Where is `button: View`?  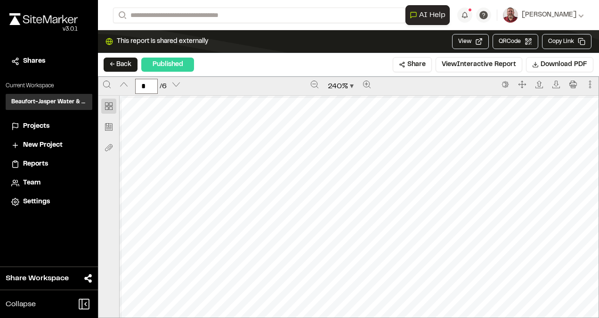
button: View is located at coordinates (471, 41).